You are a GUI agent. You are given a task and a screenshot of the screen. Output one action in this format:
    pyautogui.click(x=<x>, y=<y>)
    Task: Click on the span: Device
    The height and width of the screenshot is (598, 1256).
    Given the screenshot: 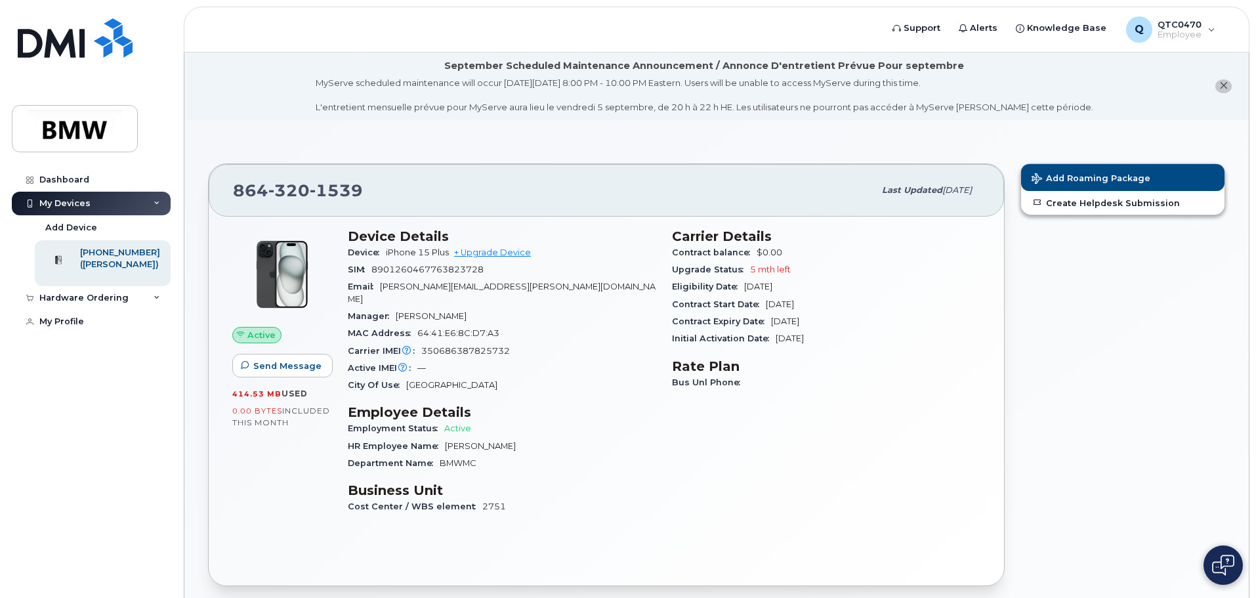 What is the action you would take?
    pyautogui.click(x=367, y=252)
    